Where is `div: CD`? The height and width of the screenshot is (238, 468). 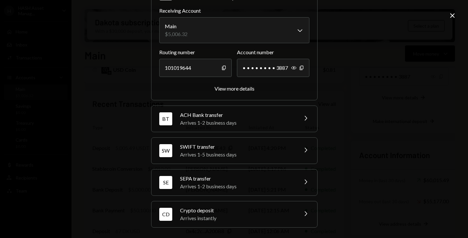
div: CD is located at coordinates (166, 215).